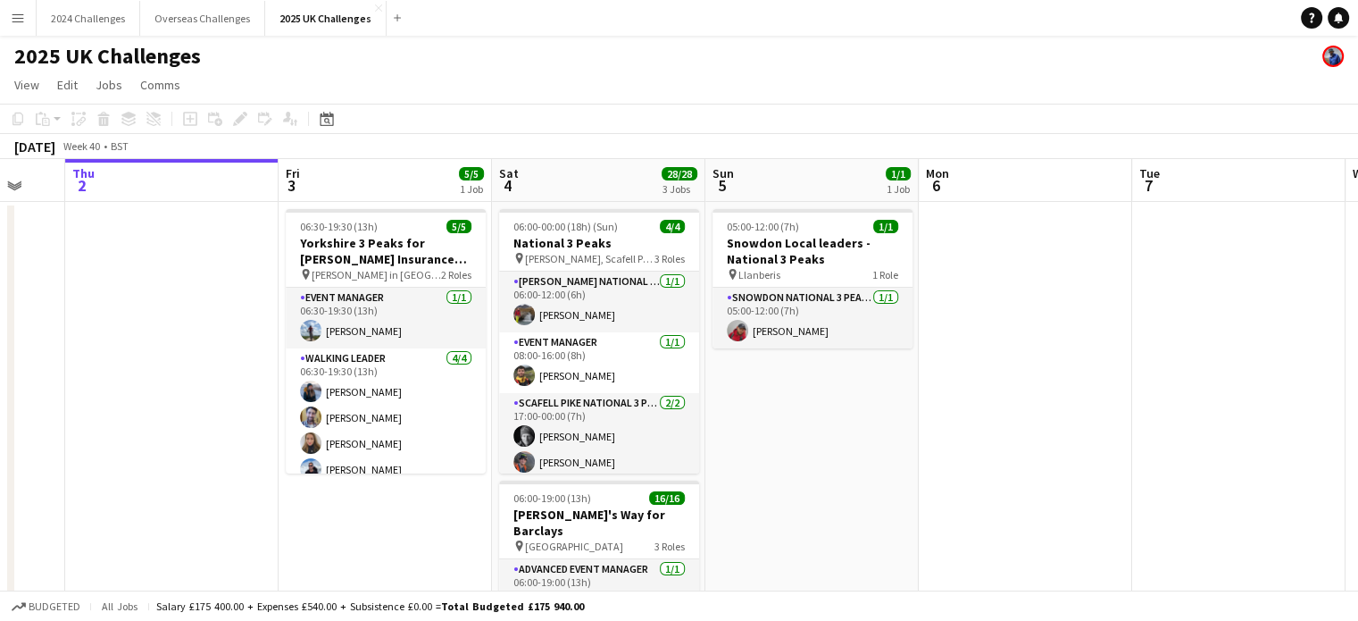 The width and height of the screenshot is (1358, 621). What do you see at coordinates (120, 605) in the screenshot?
I see `span: All jobs` at bounding box center [120, 605].